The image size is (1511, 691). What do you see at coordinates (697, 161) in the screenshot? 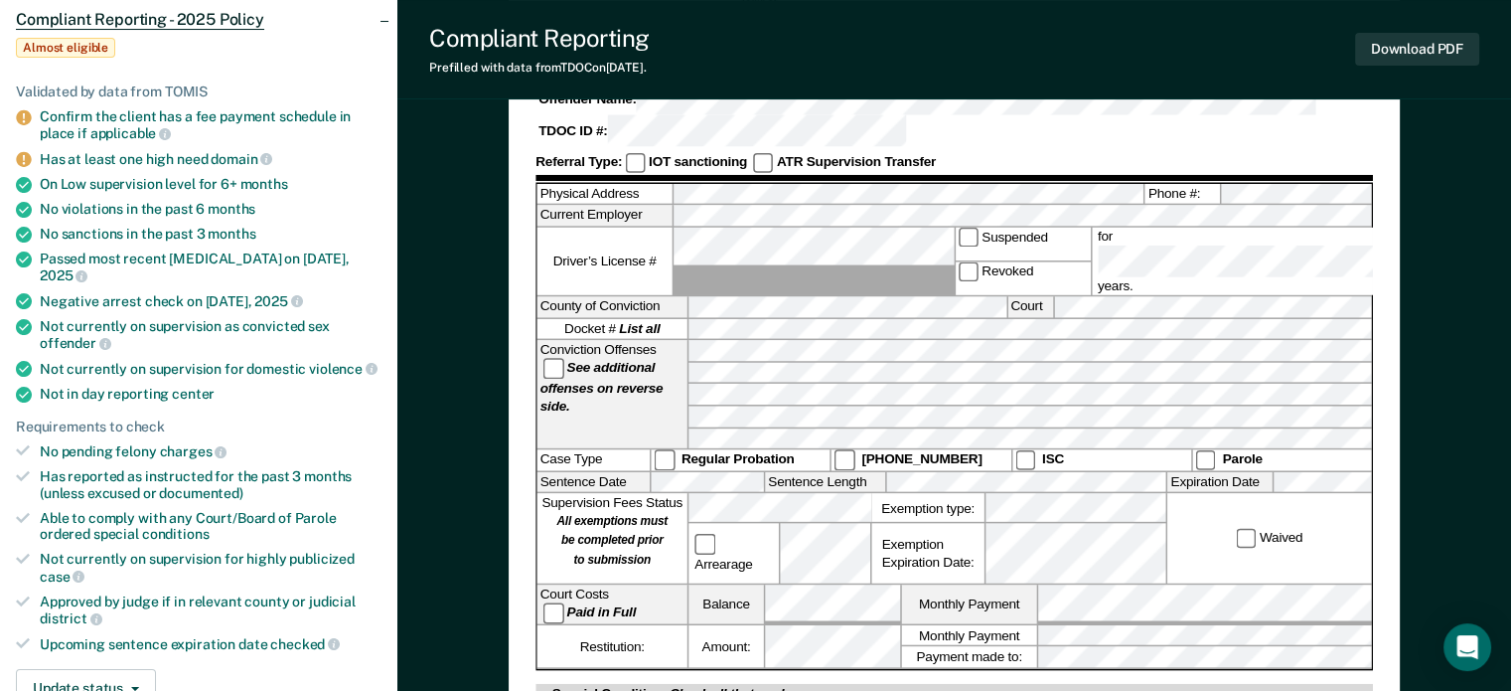
I see `strong: IOT sanctioning` at bounding box center [697, 161].